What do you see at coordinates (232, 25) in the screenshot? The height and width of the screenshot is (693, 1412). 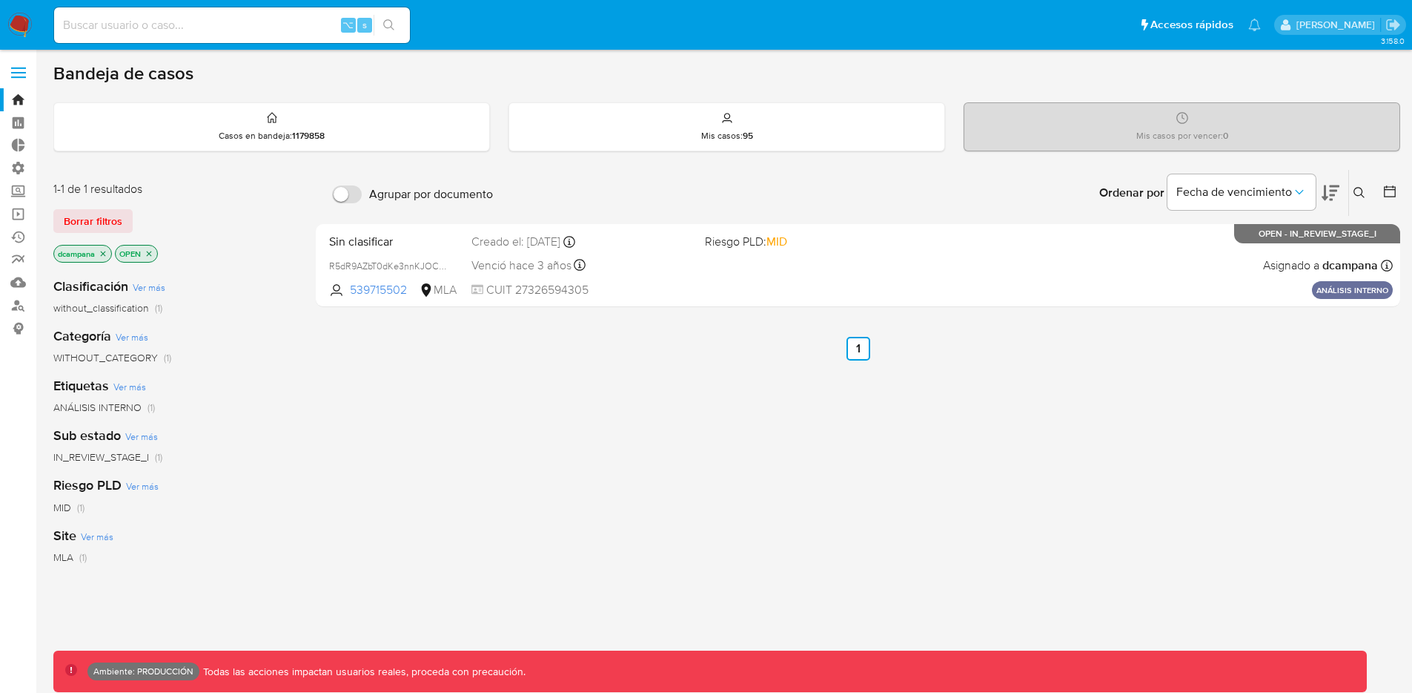 I see `input: Buscar usuario o caso...` at bounding box center [232, 25].